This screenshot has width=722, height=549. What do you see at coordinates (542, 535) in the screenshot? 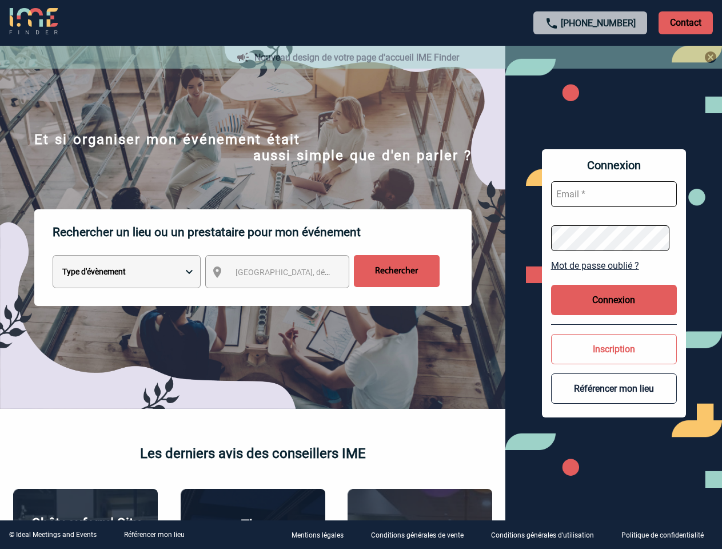
I see `p: Conditions générales d'utilisation` at bounding box center [542, 535].